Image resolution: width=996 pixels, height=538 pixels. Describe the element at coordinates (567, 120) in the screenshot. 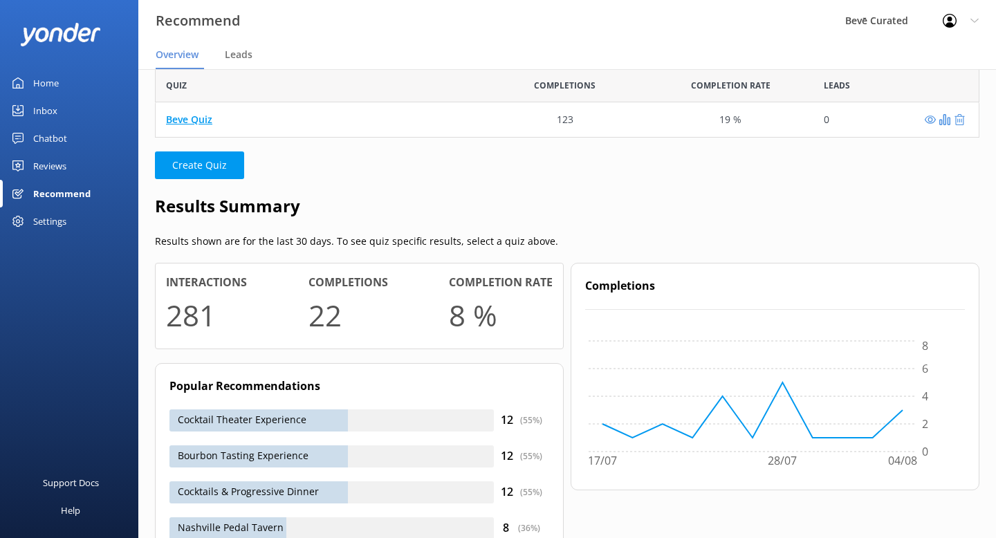

I see `div: grid` at that location.